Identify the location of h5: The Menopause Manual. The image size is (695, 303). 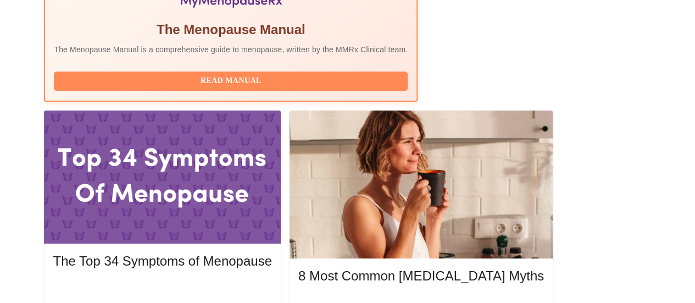
(231, 30).